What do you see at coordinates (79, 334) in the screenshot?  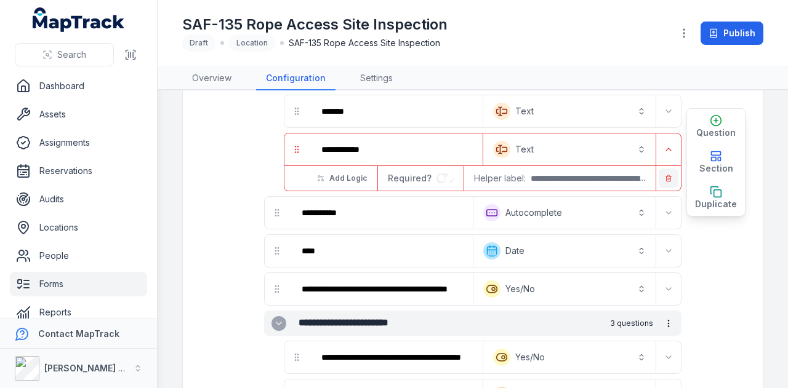 I see `strong: Contact MapTrack` at bounding box center [79, 334].